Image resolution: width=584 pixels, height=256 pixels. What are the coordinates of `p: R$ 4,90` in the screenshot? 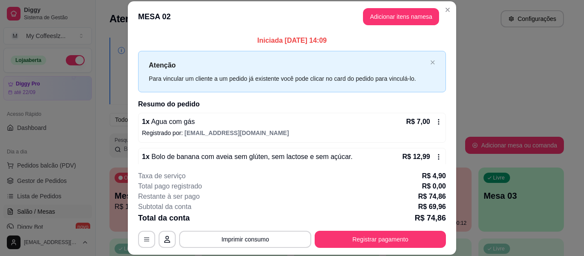 It's located at (434, 176).